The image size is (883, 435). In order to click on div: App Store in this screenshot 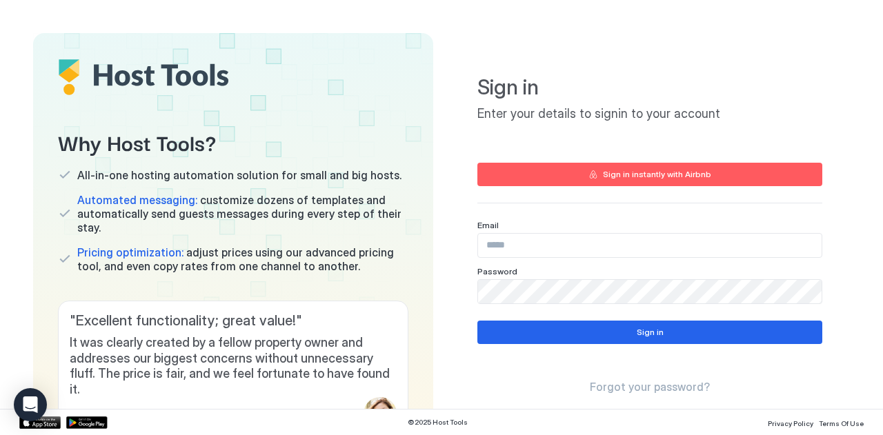, I will do `click(40, 423)`.